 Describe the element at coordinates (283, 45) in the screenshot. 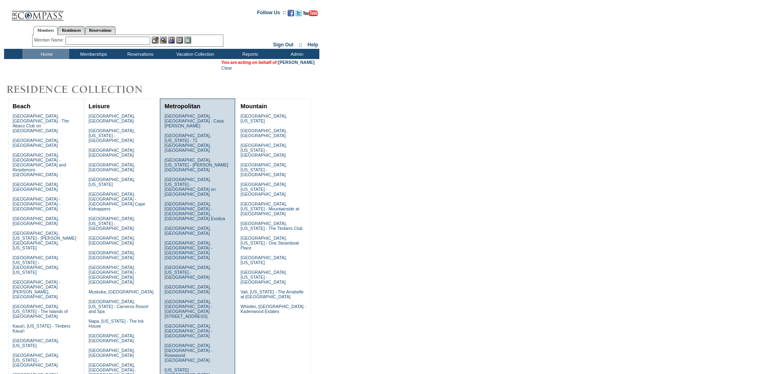

I see `a: Sign Out` at that location.